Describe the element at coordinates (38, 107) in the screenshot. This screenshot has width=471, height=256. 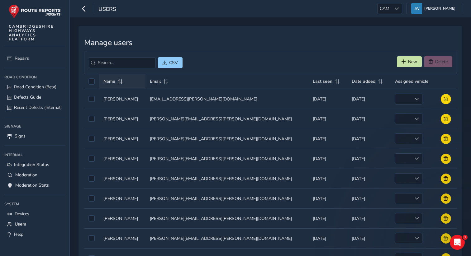
I see `span: Recent Defects (Internal)` at that location.